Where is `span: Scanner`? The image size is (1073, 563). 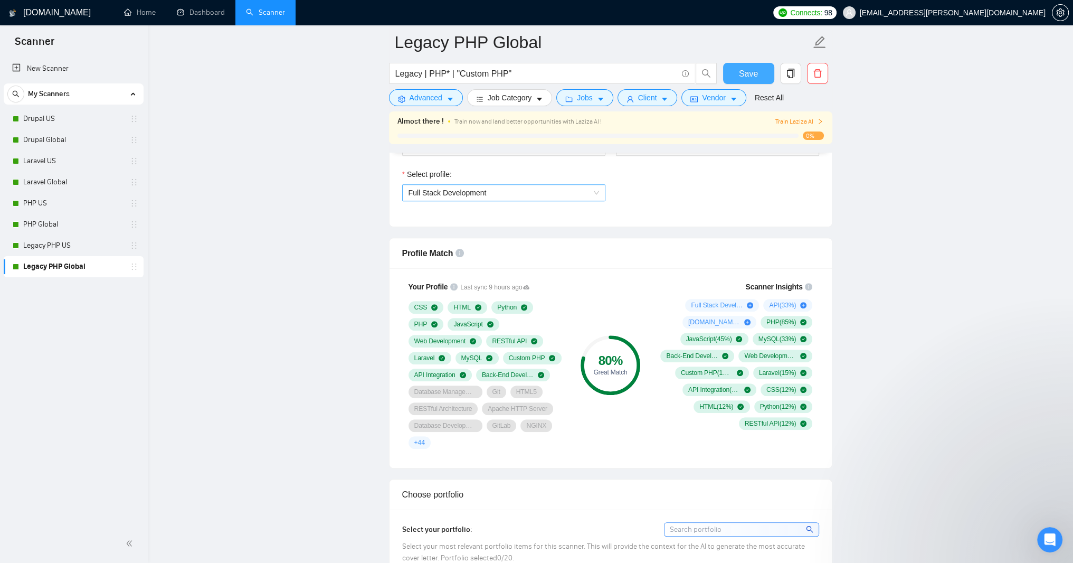
span: Scanner is located at coordinates (34, 45).